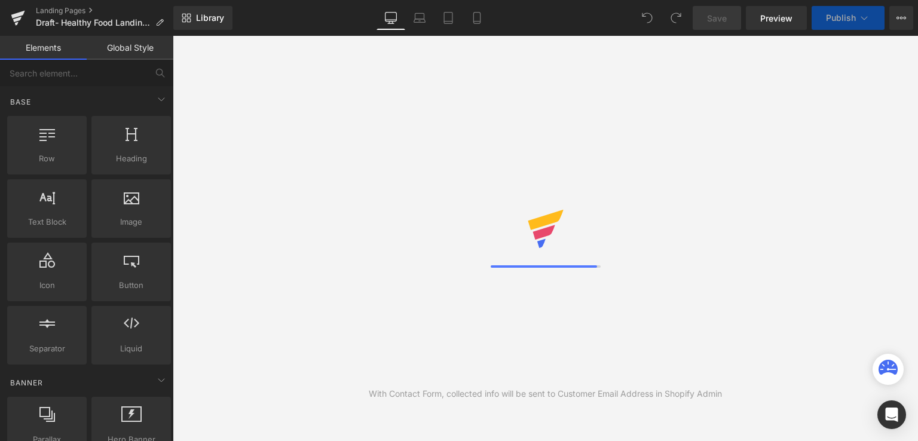 The height and width of the screenshot is (441, 918). What do you see at coordinates (47, 158) in the screenshot?
I see `span: Row` at bounding box center [47, 158].